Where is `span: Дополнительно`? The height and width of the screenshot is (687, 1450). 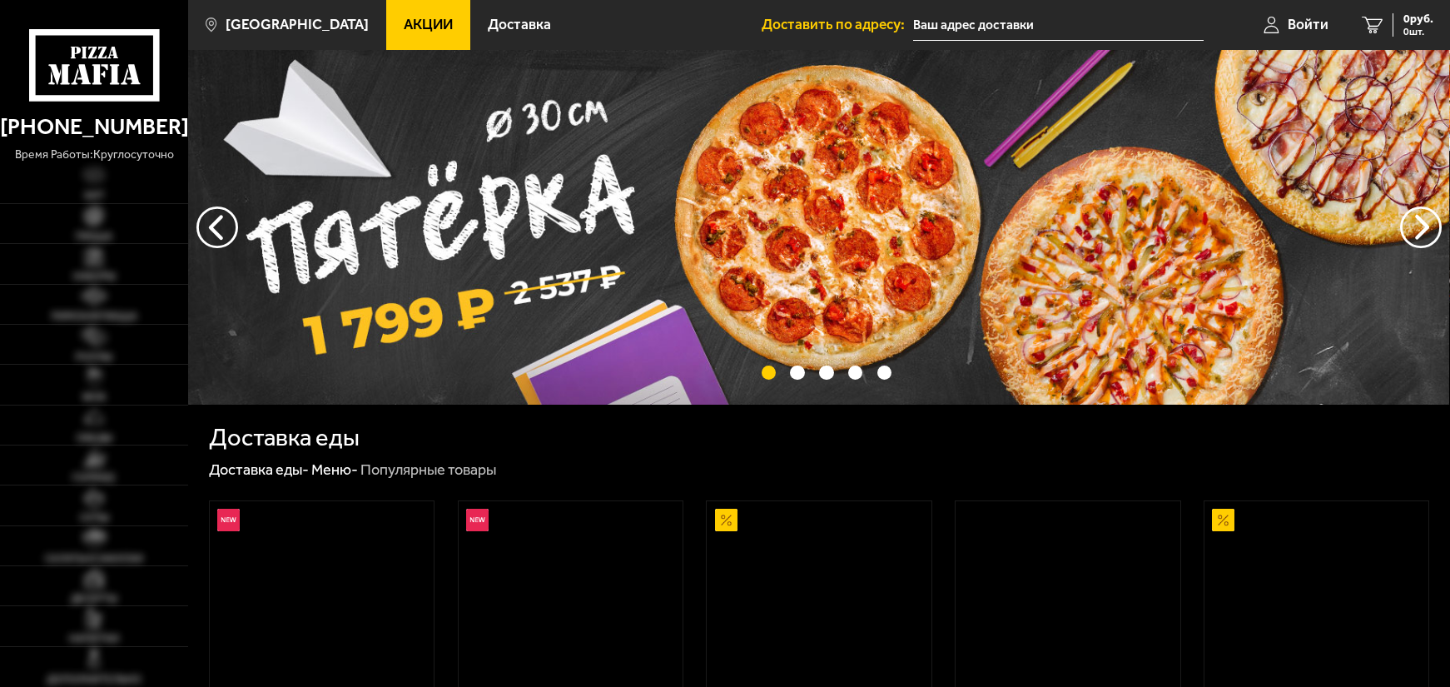
span: Дополнительно is located at coordinates (94, 679).